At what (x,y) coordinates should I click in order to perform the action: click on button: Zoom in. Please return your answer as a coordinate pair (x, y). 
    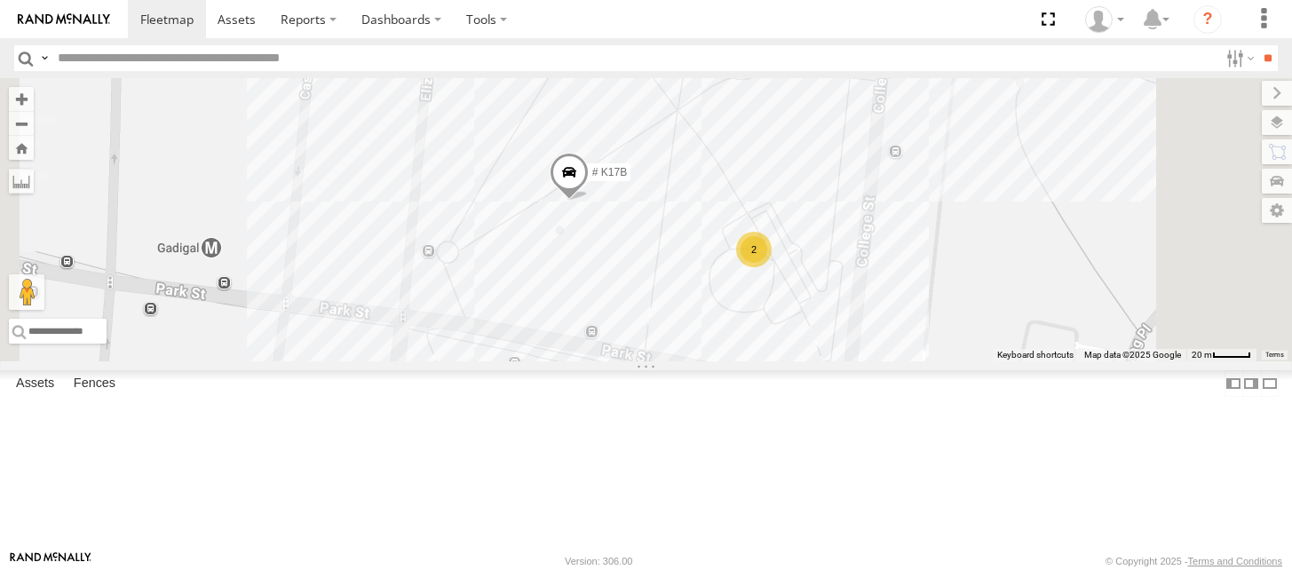
    Looking at the image, I should click on (21, 99).